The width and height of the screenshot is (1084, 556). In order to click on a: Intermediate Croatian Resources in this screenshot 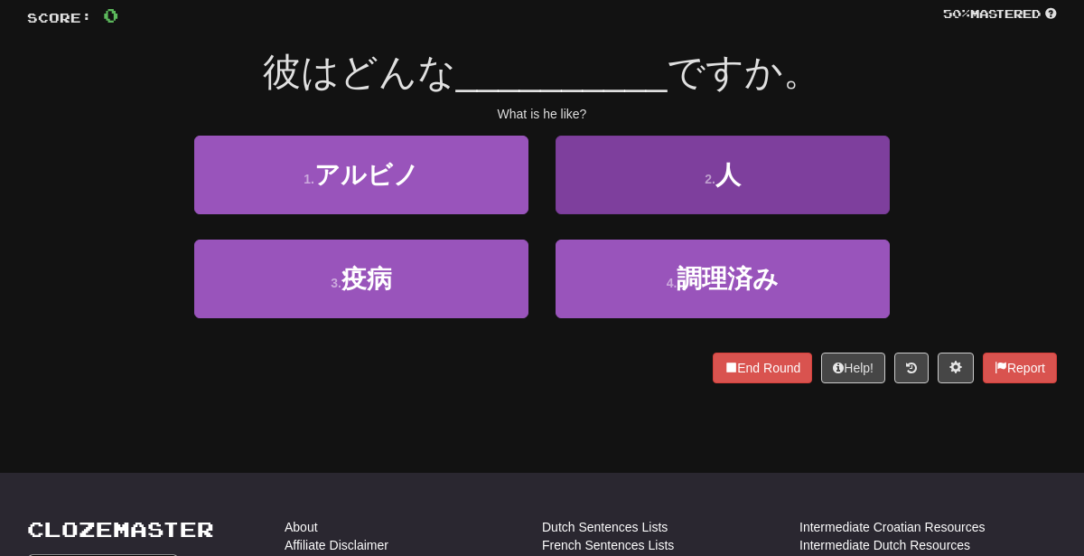, I will do `click(892, 527)`.